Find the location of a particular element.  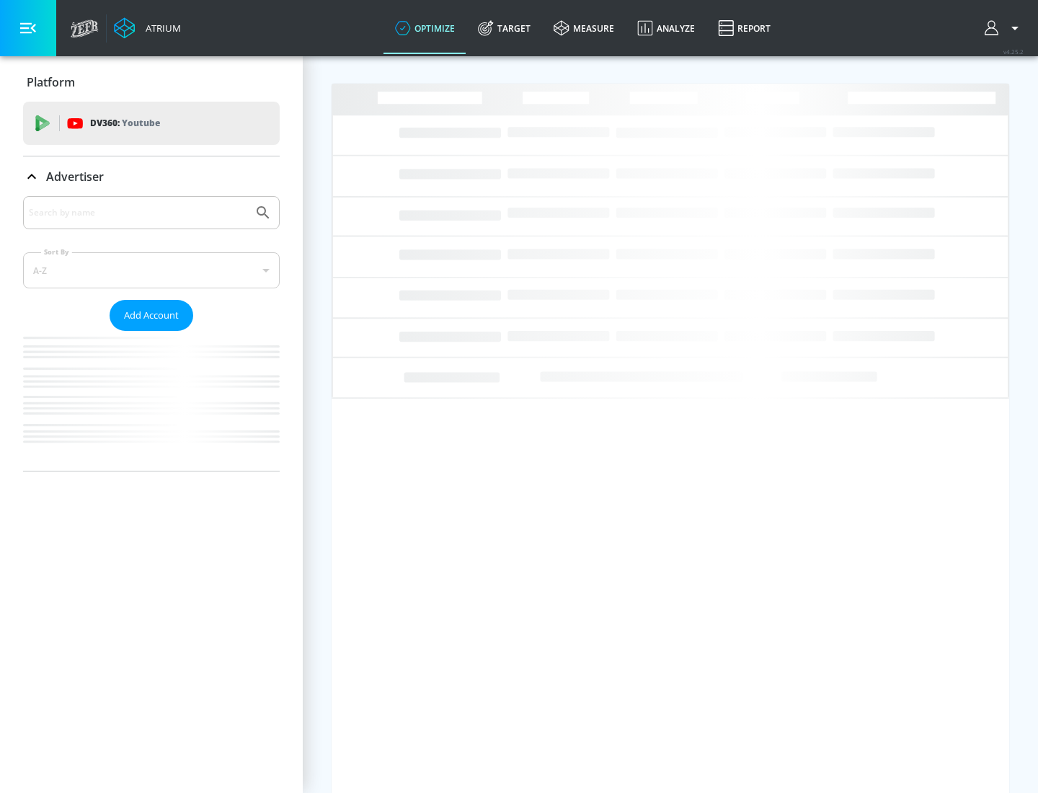

p: Advertiser is located at coordinates (75, 177).